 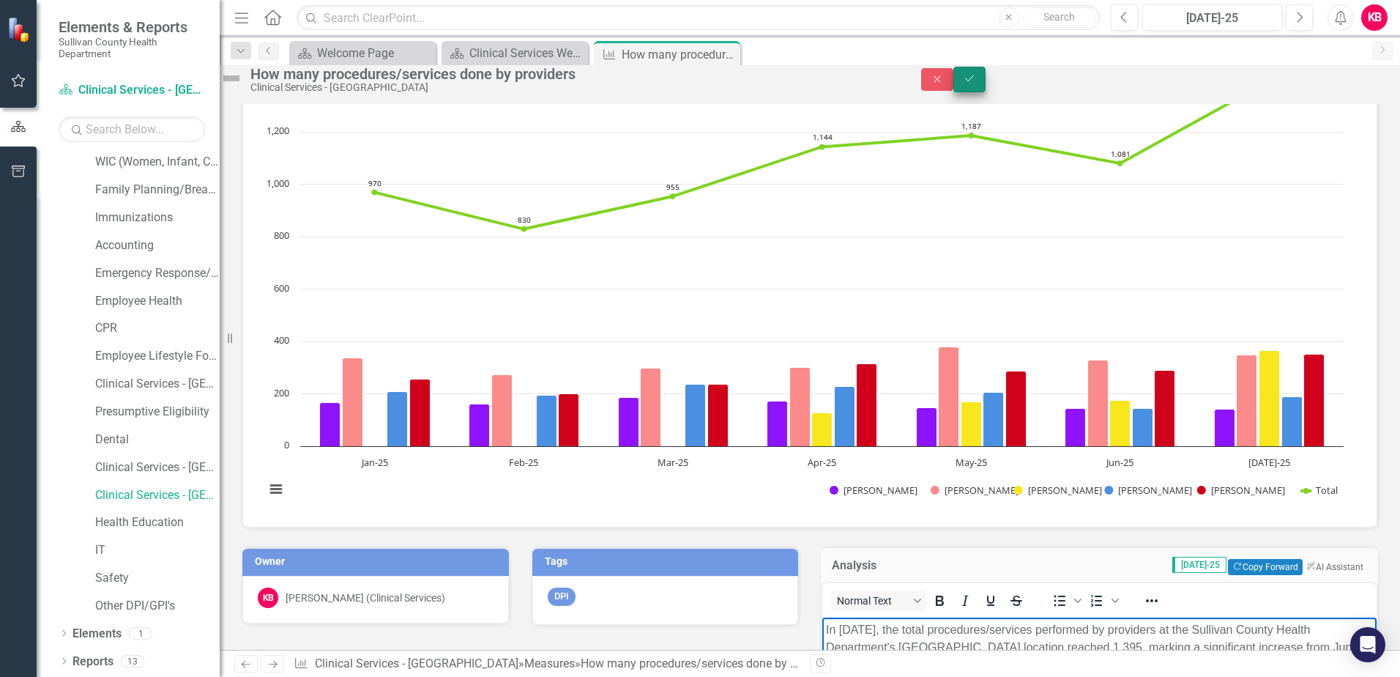 What do you see at coordinates (132, 27) in the screenshot?
I see `span: Elements & Reports` at bounding box center [132, 27].